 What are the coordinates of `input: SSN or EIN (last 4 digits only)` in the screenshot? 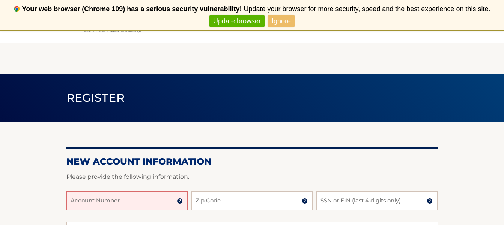 It's located at (377, 201).